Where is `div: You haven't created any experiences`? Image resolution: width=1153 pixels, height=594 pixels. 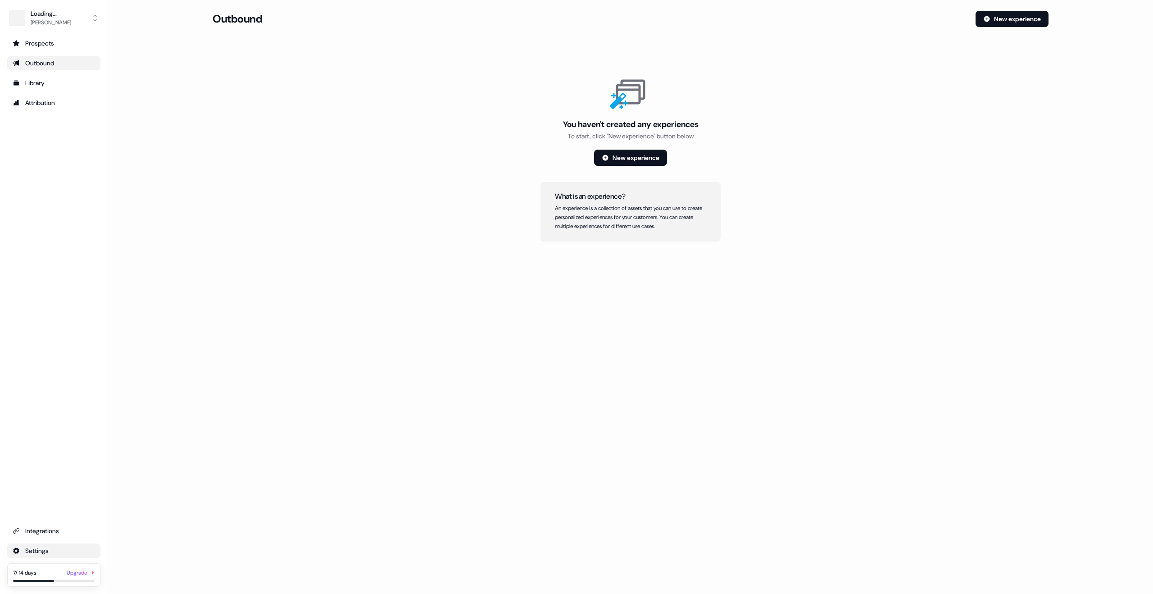
div: You haven't created any experiences is located at coordinates (631, 124).